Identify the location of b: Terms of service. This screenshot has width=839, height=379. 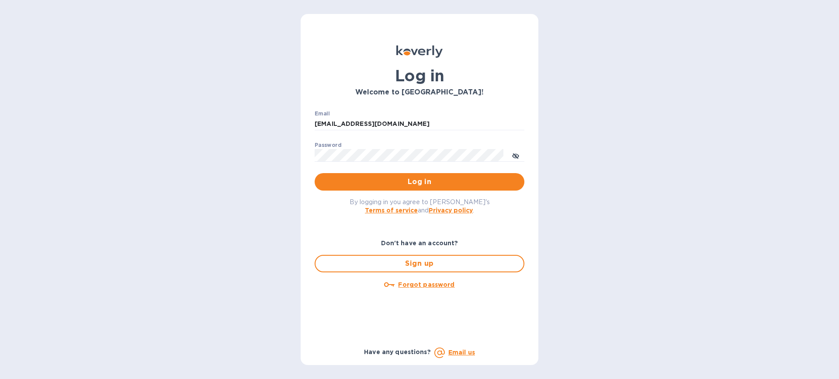
(391, 210).